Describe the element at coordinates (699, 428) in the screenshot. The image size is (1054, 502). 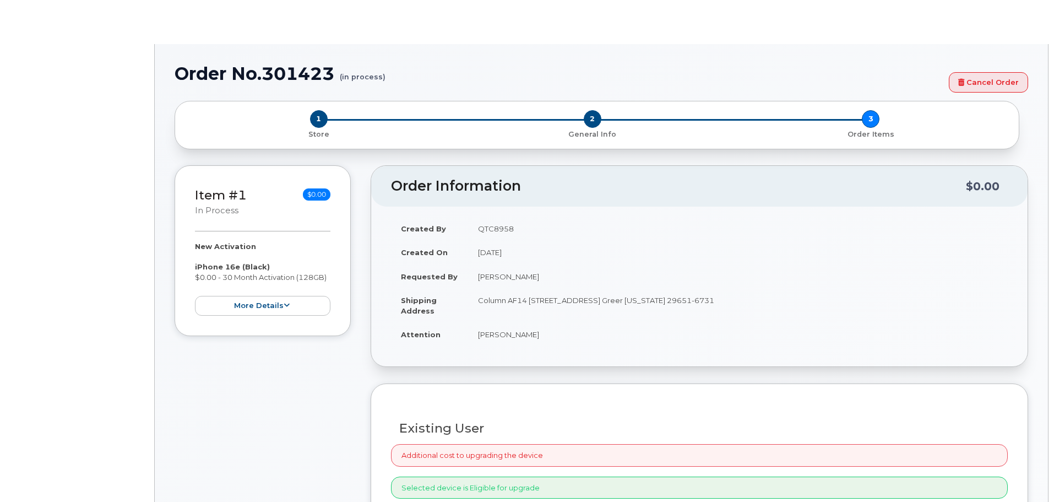
I see `h3: Existing User` at that location.